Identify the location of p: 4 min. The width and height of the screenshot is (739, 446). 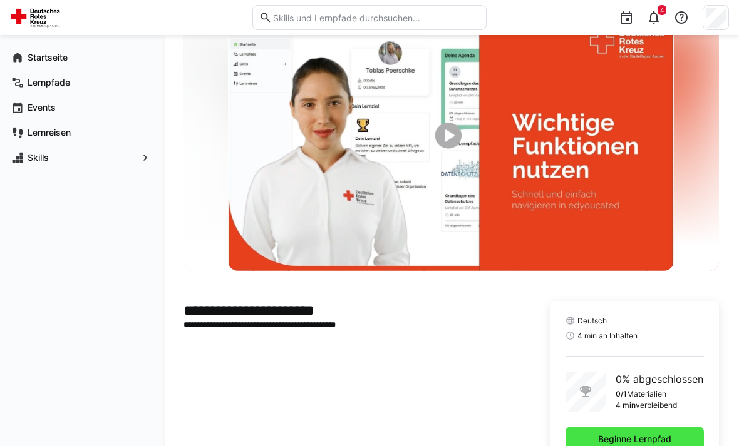
(625, 406).